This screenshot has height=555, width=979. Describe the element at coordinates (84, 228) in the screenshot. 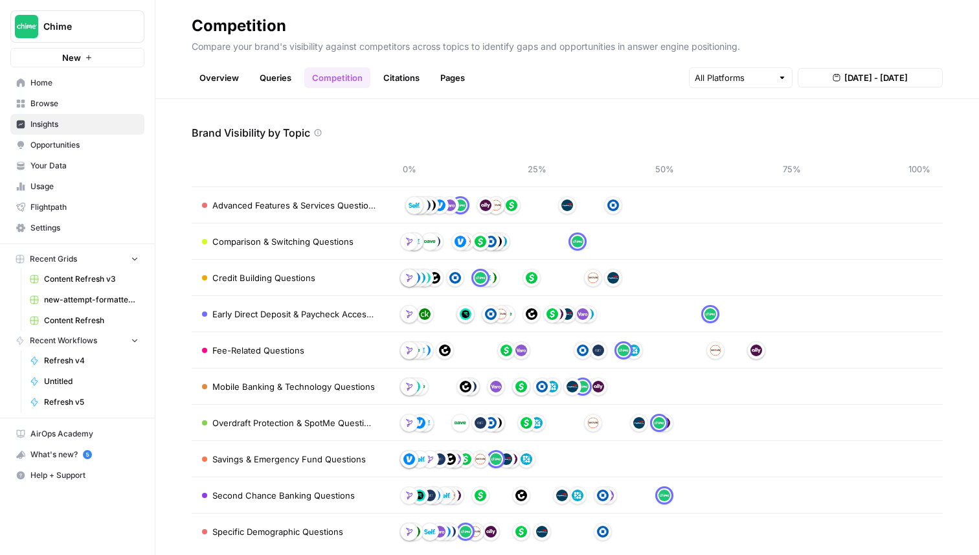

I see `span: Settings` at that location.